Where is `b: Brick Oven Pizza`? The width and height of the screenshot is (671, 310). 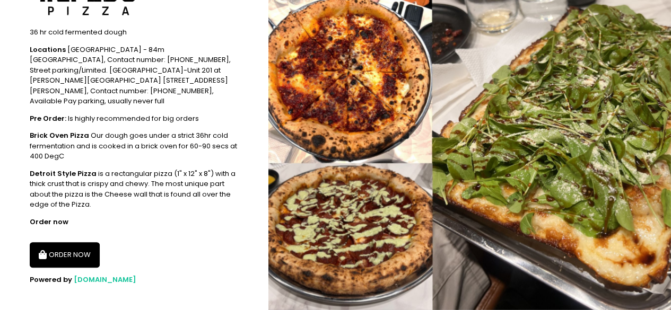
b: Brick Oven Pizza is located at coordinates (59, 135).